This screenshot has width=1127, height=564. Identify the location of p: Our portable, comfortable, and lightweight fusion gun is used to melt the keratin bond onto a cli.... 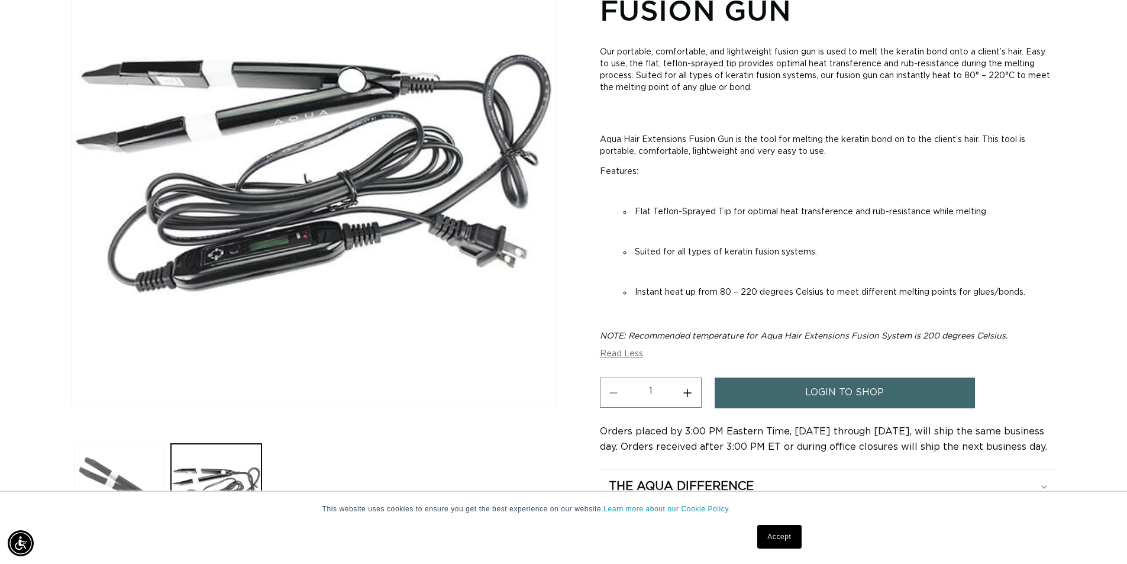
(827, 70).